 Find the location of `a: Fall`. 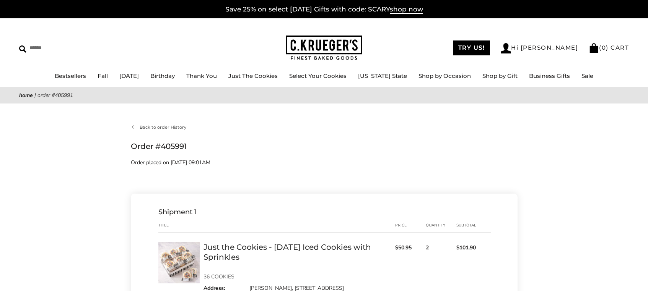

a: Fall is located at coordinates (102, 76).